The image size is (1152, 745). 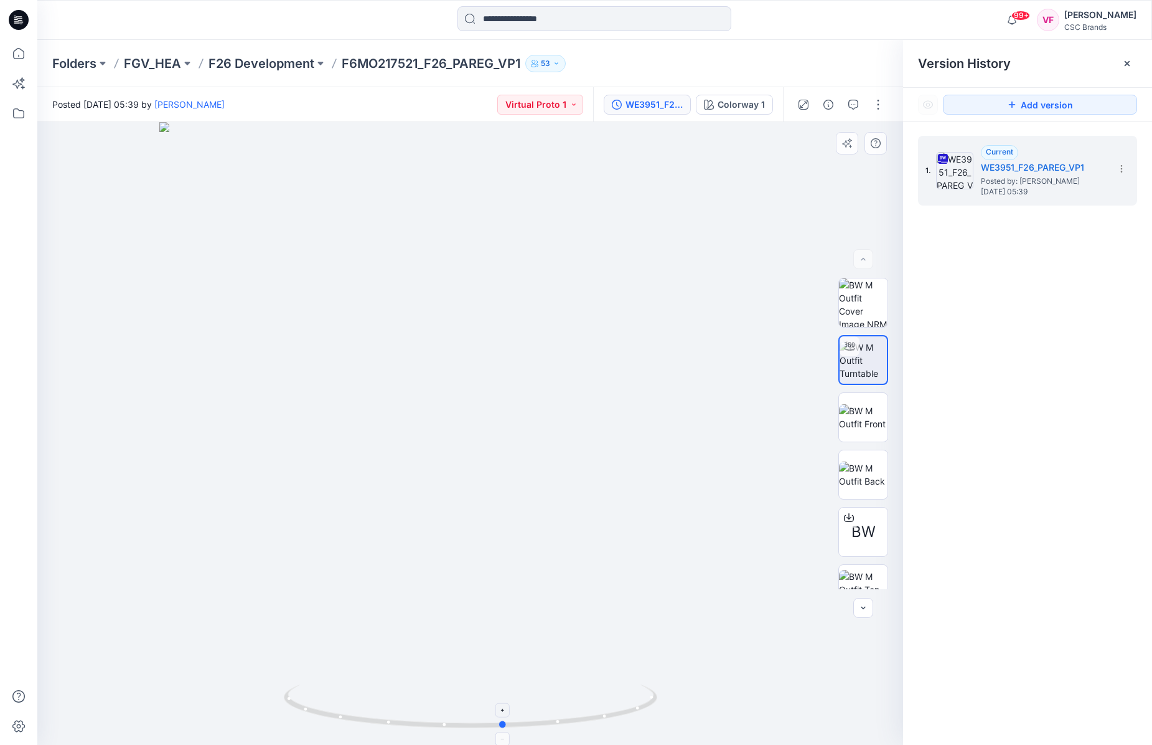 I want to click on button: Add version, so click(x=1040, y=105).